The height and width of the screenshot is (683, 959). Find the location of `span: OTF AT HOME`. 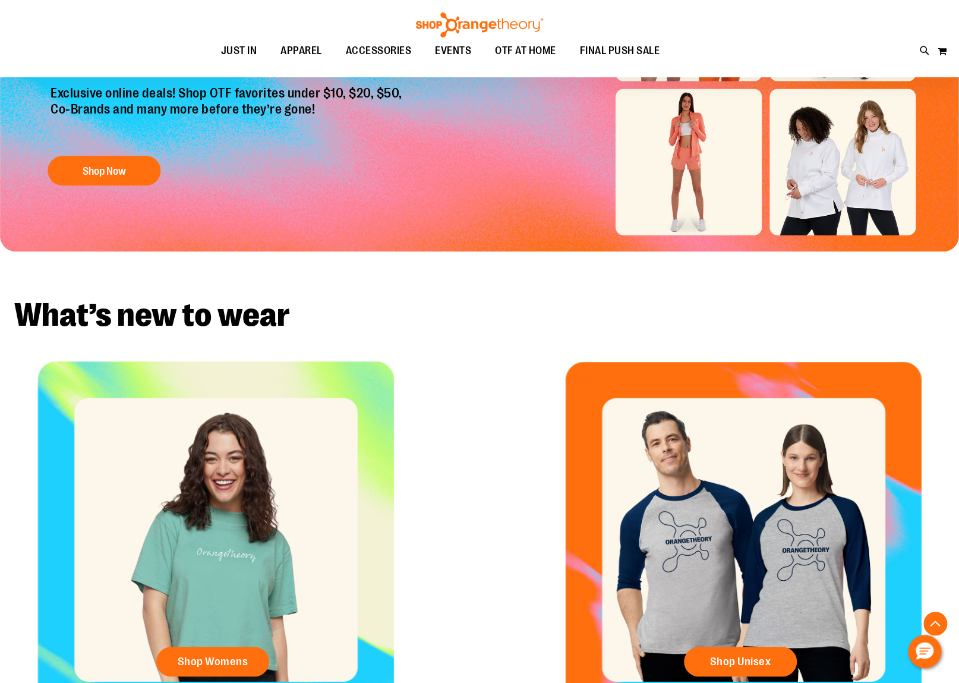

span: OTF AT HOME is located at coordinates (525, 51).